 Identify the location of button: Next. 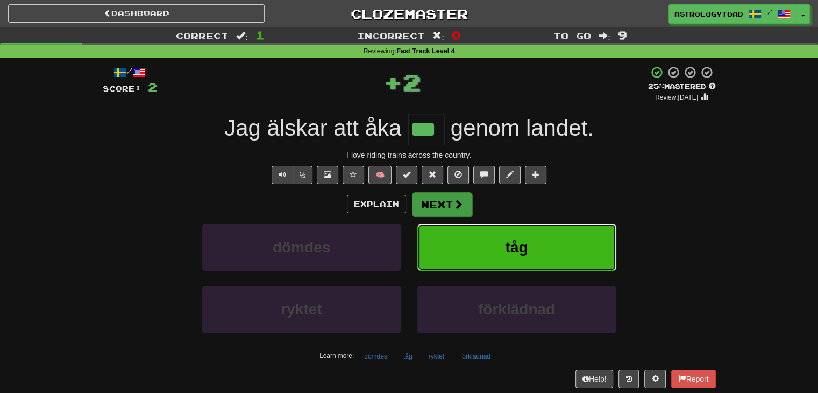
(442, 204).